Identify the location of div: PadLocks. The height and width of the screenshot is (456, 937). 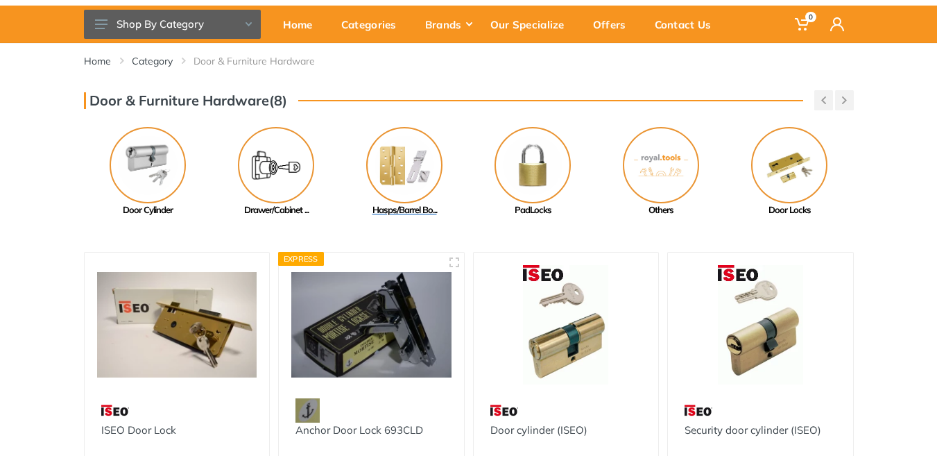
(533, 210).